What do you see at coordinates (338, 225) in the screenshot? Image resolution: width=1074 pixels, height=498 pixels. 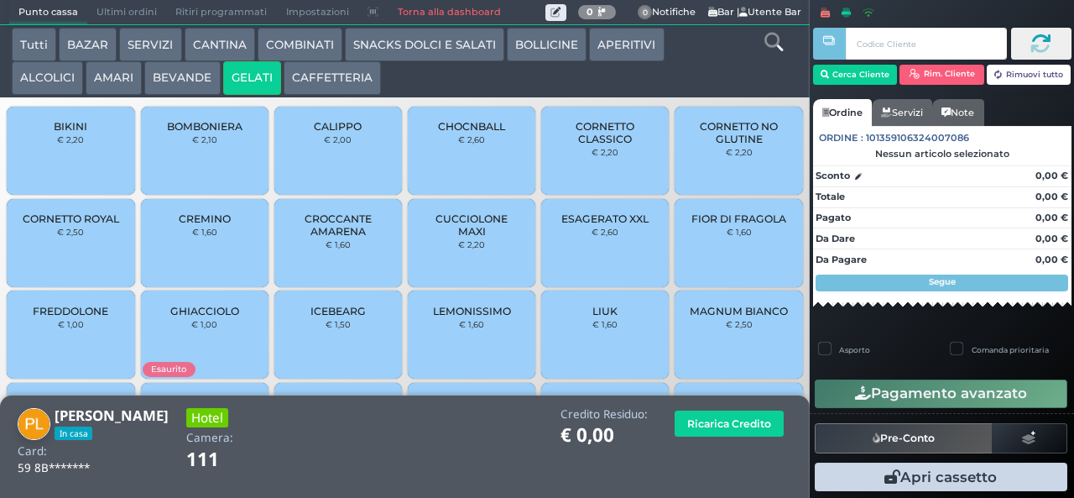 I see `span: CROCCANTE AMARENA` at bounding box center [338, 225].